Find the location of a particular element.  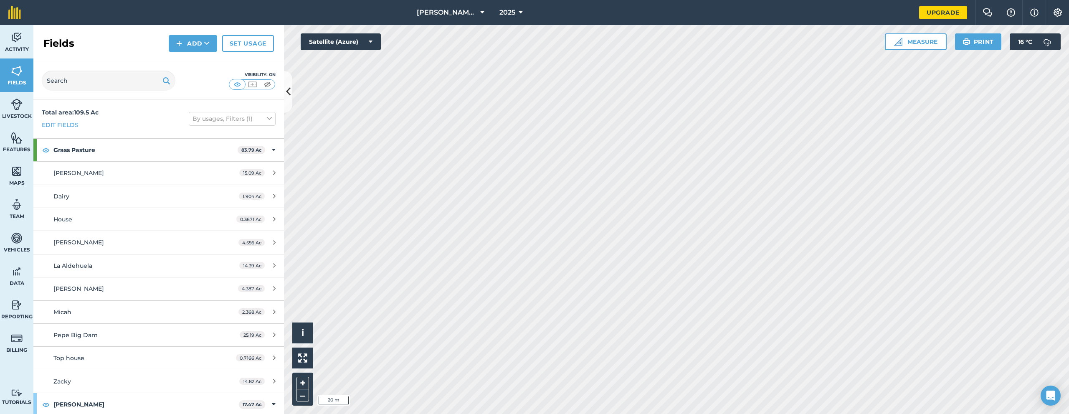

span: Top house is located at coordinates (69, 358).